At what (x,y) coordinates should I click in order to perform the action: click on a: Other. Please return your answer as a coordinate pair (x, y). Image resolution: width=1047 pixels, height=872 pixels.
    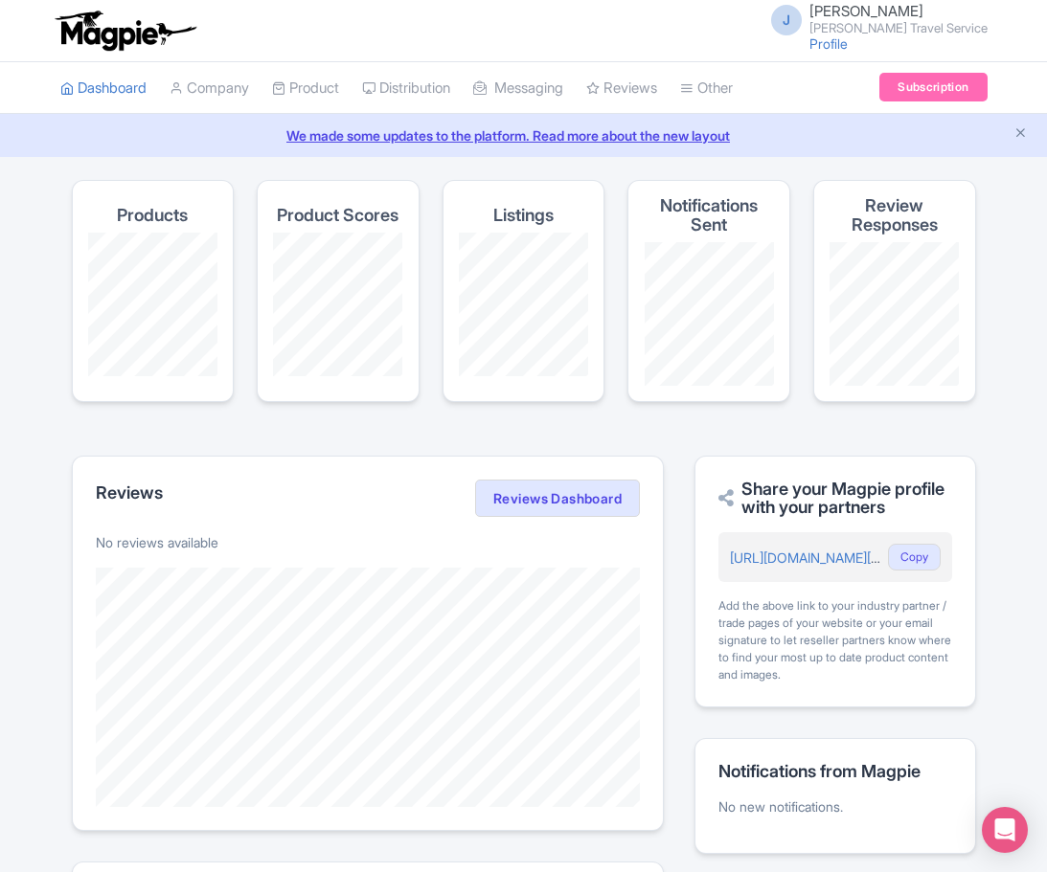
    Looking at the image, I should click on (706, 88).